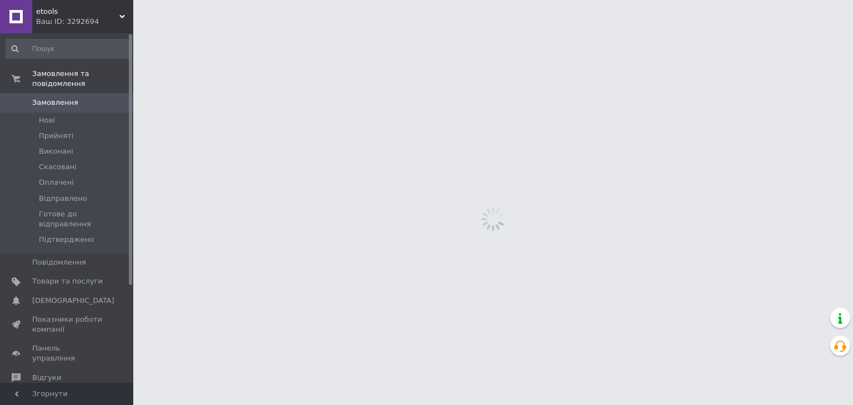 The width and height of the screenshot is (853, 405). What do you see at coordinates (84, 22) in the screenshot?
I see `div: Ваш ID: 3292694` at bounding box center [84, 22].